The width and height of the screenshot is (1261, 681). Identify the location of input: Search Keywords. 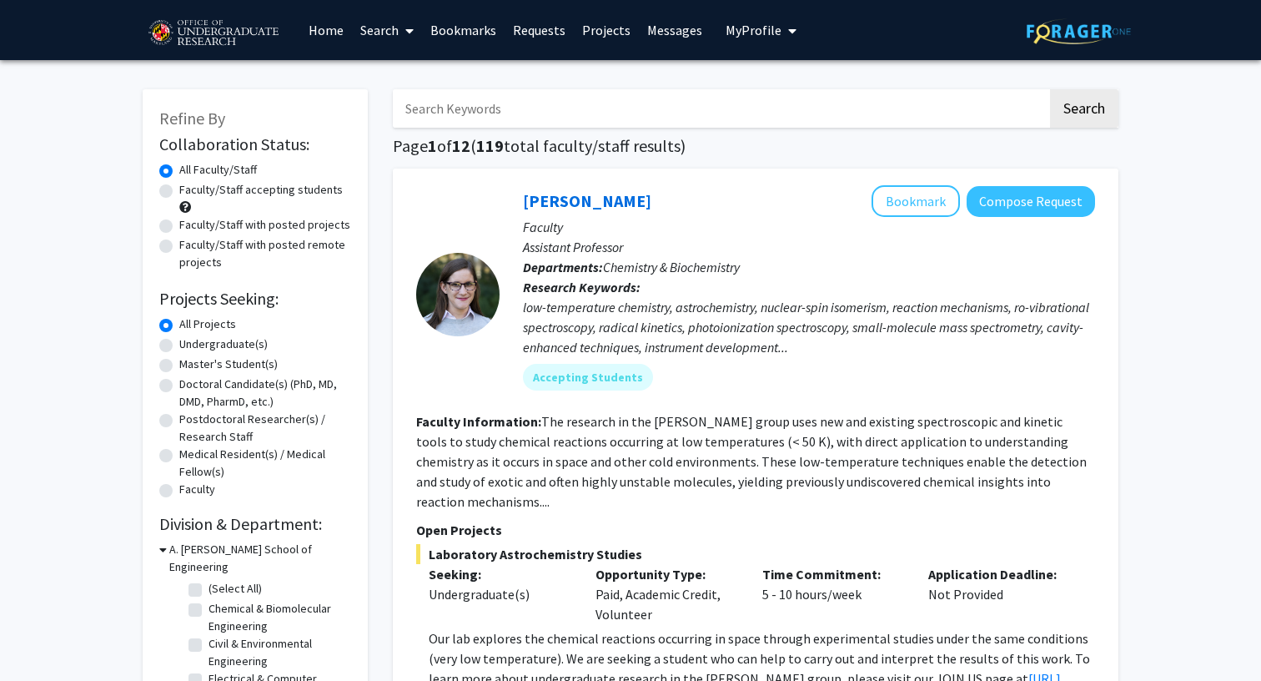
(720, 108).